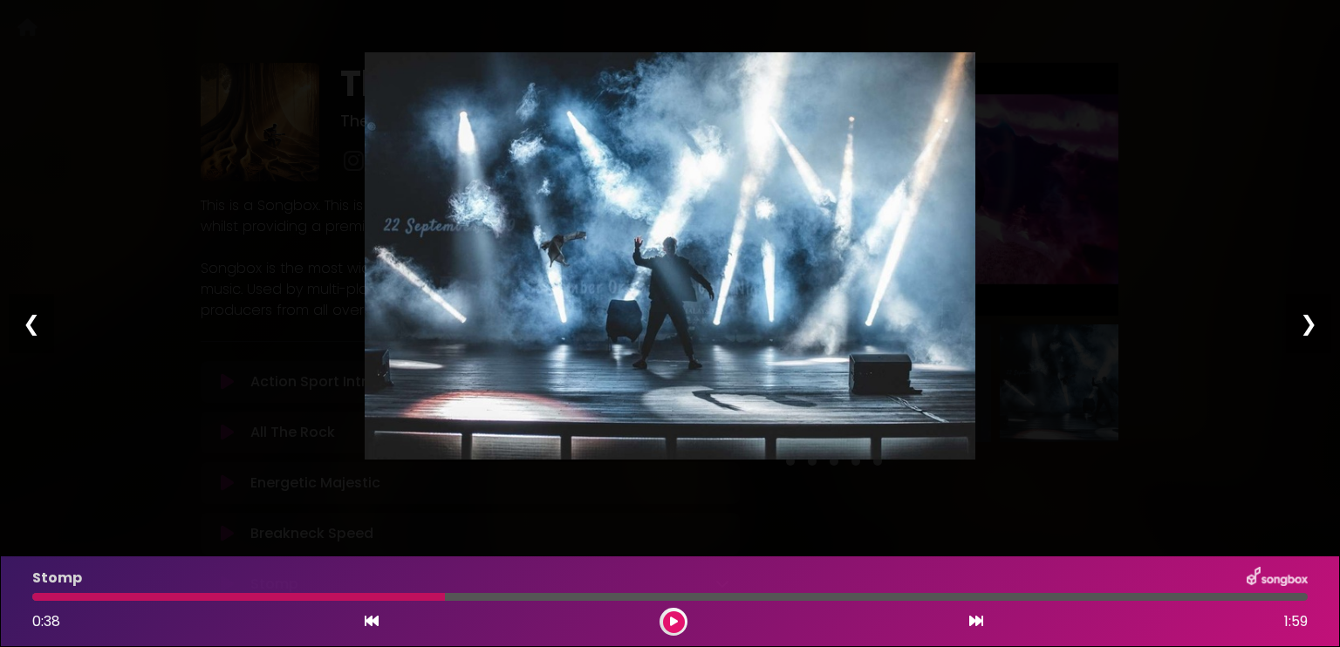 The width and height of the screenshot is (1340, 647). Describe the element at coordinates (1295, 622) in the screenshot. I see `span: 1:59` at that location.